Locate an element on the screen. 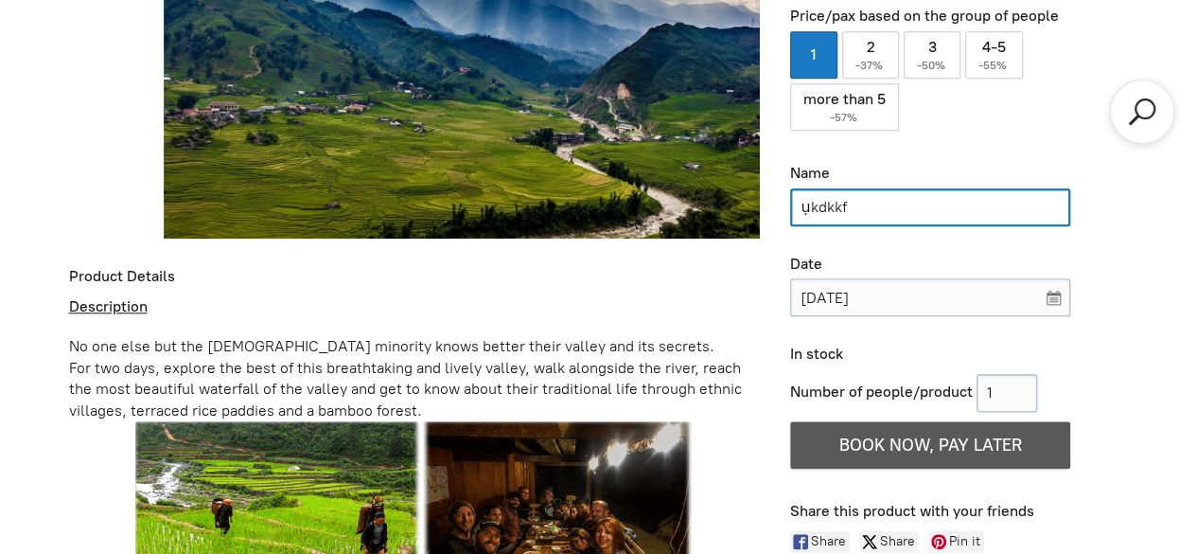 This screenshot has width=1197, height=554. div: Name is located at coordinates (930, 173).